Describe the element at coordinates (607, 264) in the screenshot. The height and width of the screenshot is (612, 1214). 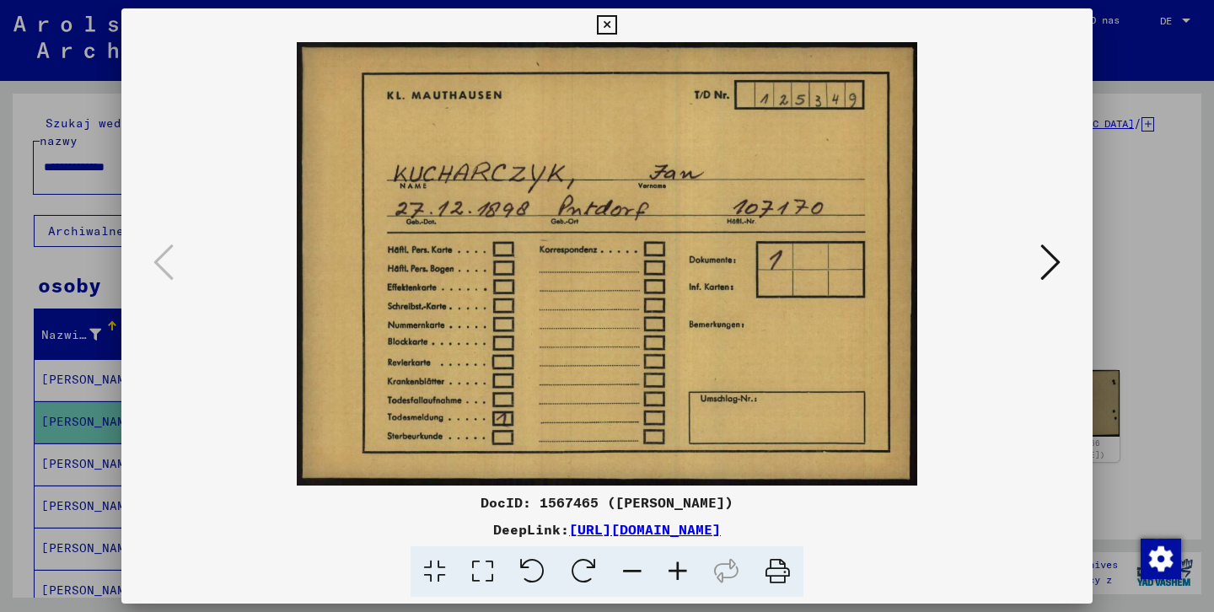
I see `img: 001.jpg` at that location.